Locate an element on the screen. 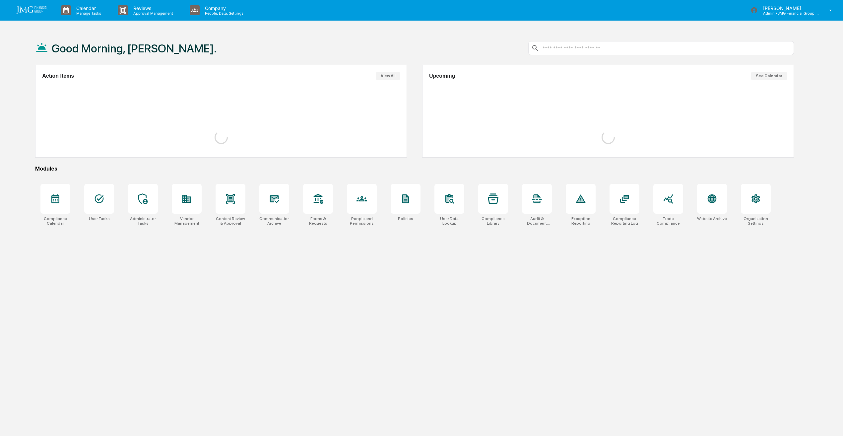 The height and width of the screenshot is (436, 843). h2: Action Items is located at coordinates (58, 76).